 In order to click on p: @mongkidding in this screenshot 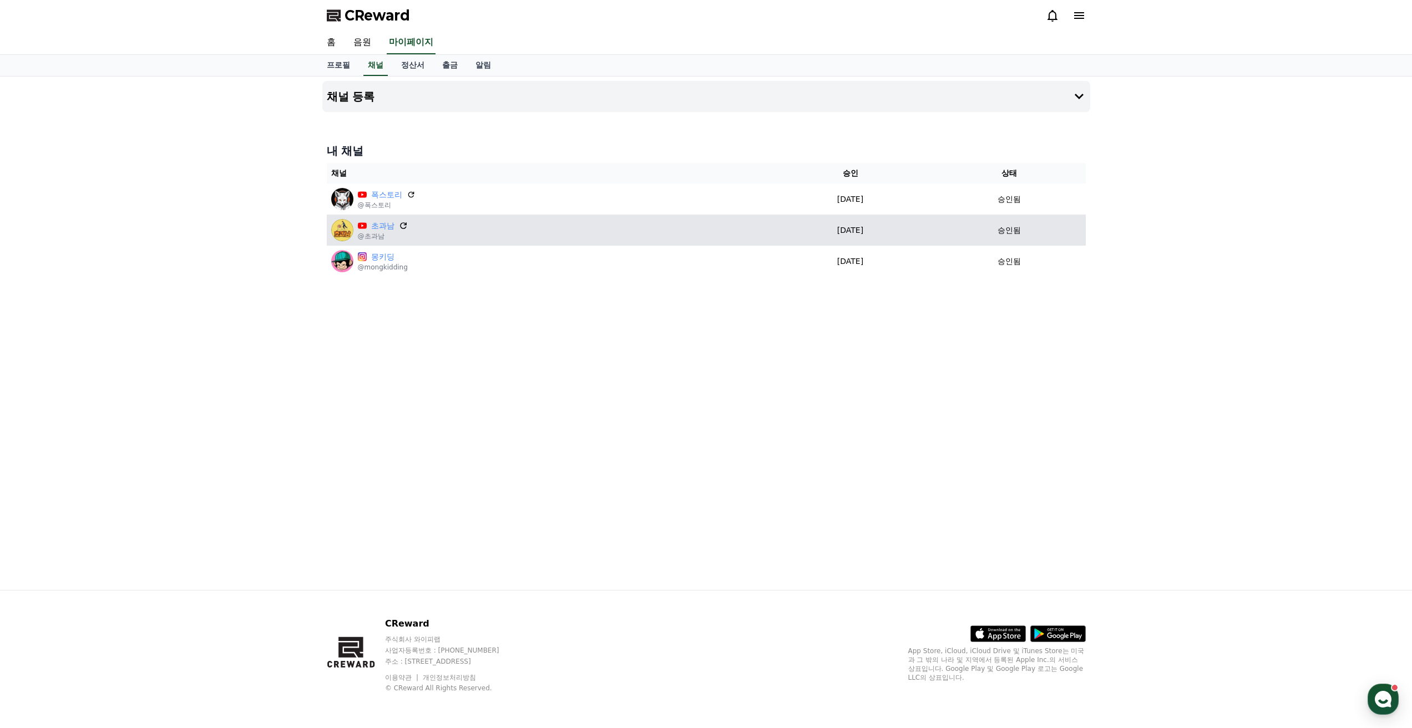, I will do `click(383, 267)`.